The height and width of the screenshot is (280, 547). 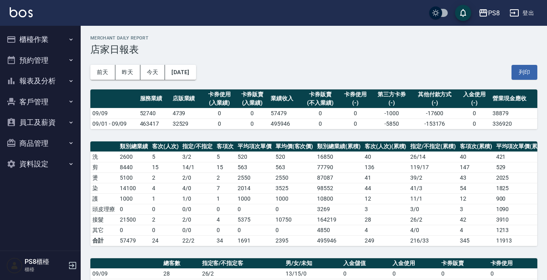 What do you see at coordinates (255, 157) in the screenshot?
I see `td: 520` at bounding box center [255, 157].